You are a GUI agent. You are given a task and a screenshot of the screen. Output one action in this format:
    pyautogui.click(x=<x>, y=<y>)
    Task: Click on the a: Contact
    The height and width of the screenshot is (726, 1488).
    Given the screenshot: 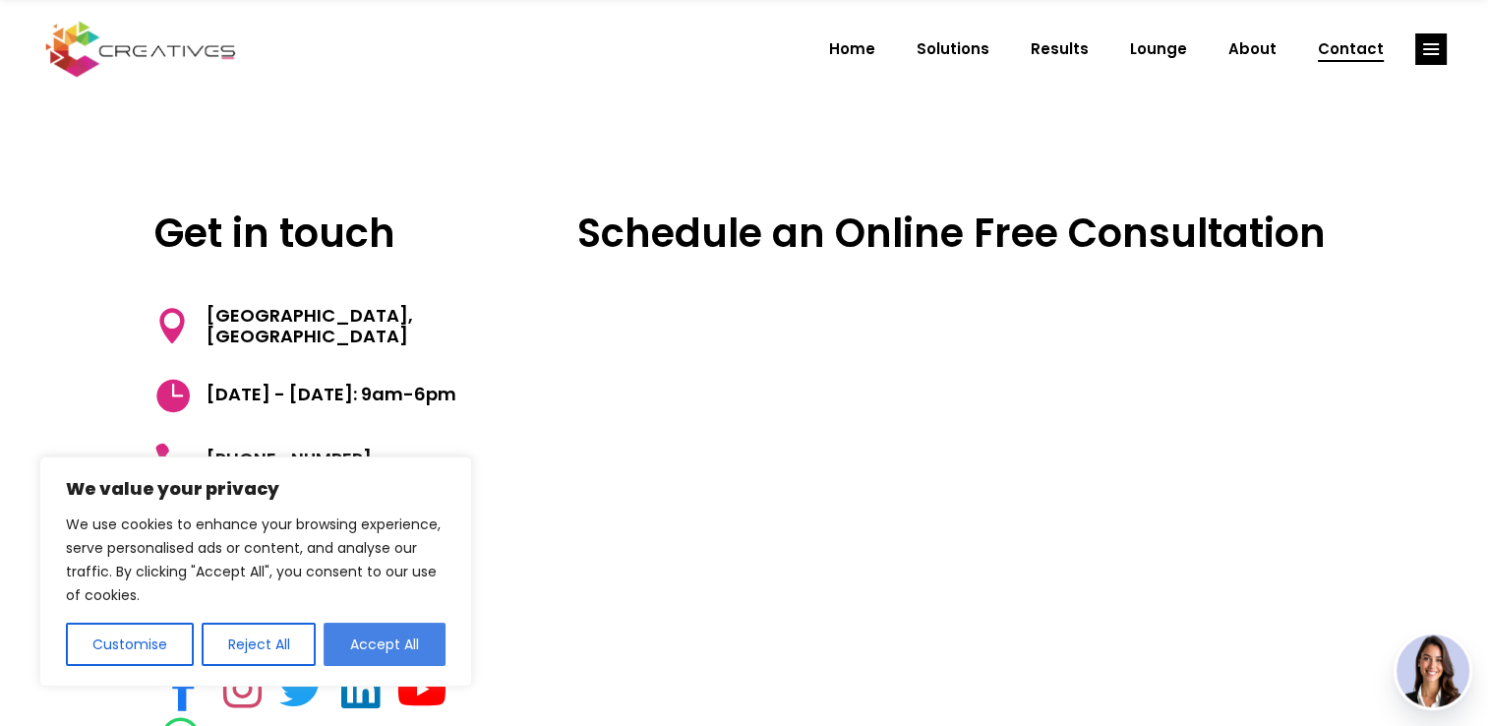 What is the action you would take?
    pyautogui.click(x=1350, y=49)
    